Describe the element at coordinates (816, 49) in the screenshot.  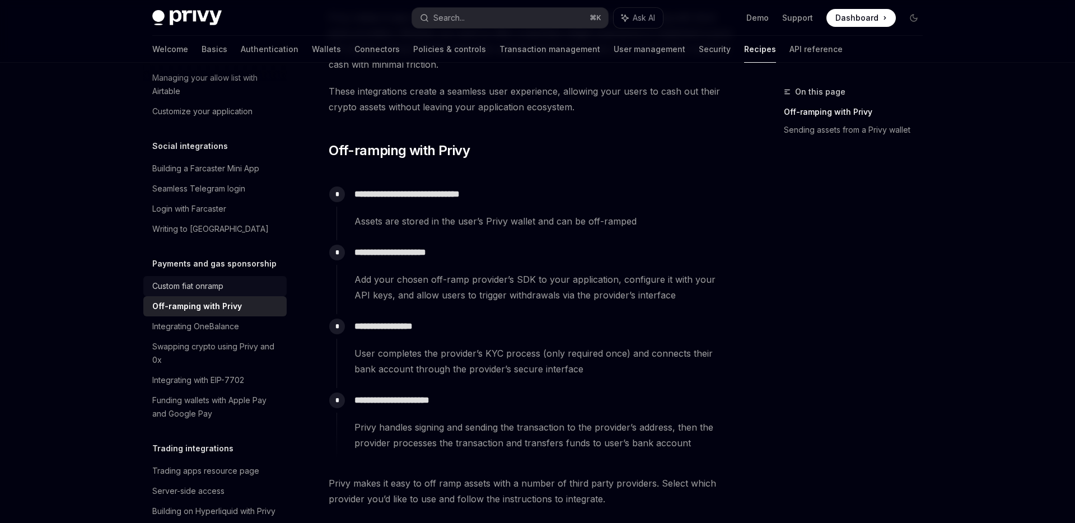
I see `a: API reference` at that location.